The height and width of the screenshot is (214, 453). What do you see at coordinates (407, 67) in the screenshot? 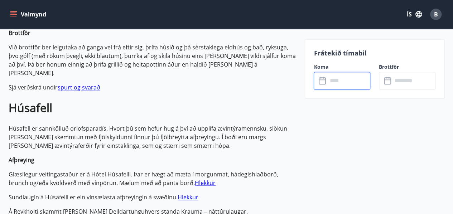
I see `label: Brottför` at bounding box center [407, 67].